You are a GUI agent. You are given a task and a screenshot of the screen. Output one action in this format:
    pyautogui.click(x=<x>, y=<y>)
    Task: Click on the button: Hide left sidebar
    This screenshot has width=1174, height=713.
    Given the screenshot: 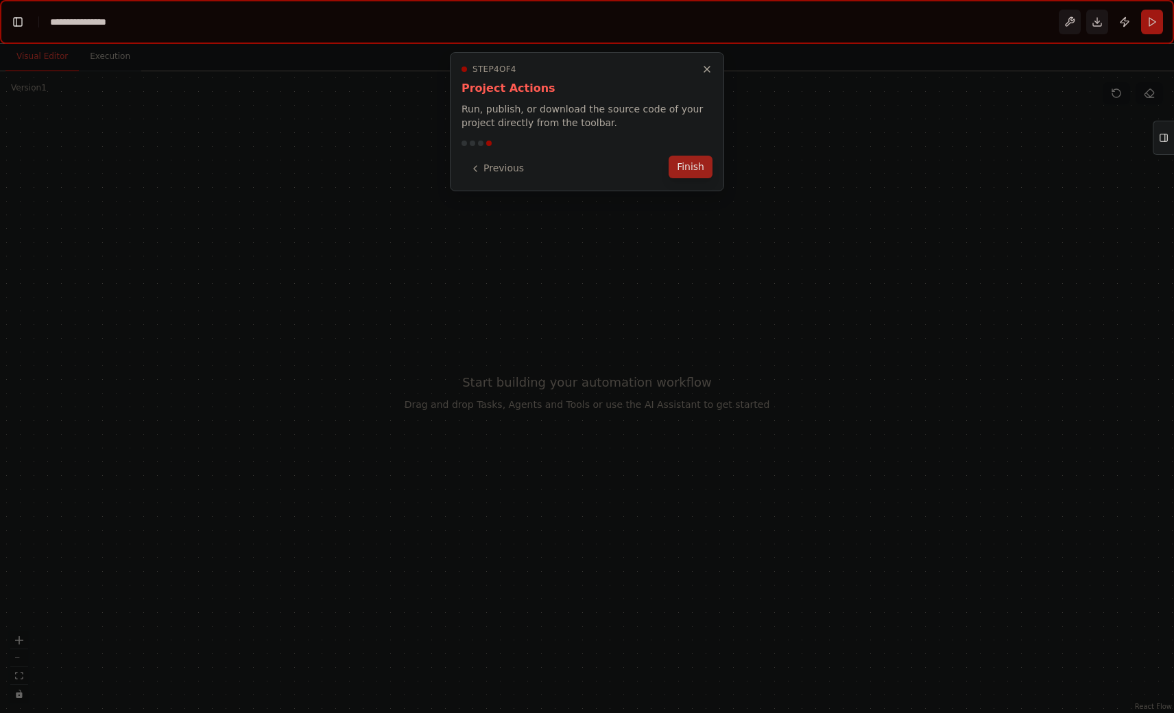 What is the action you would take?
    pyautogui.click(x=18, y=22)
    